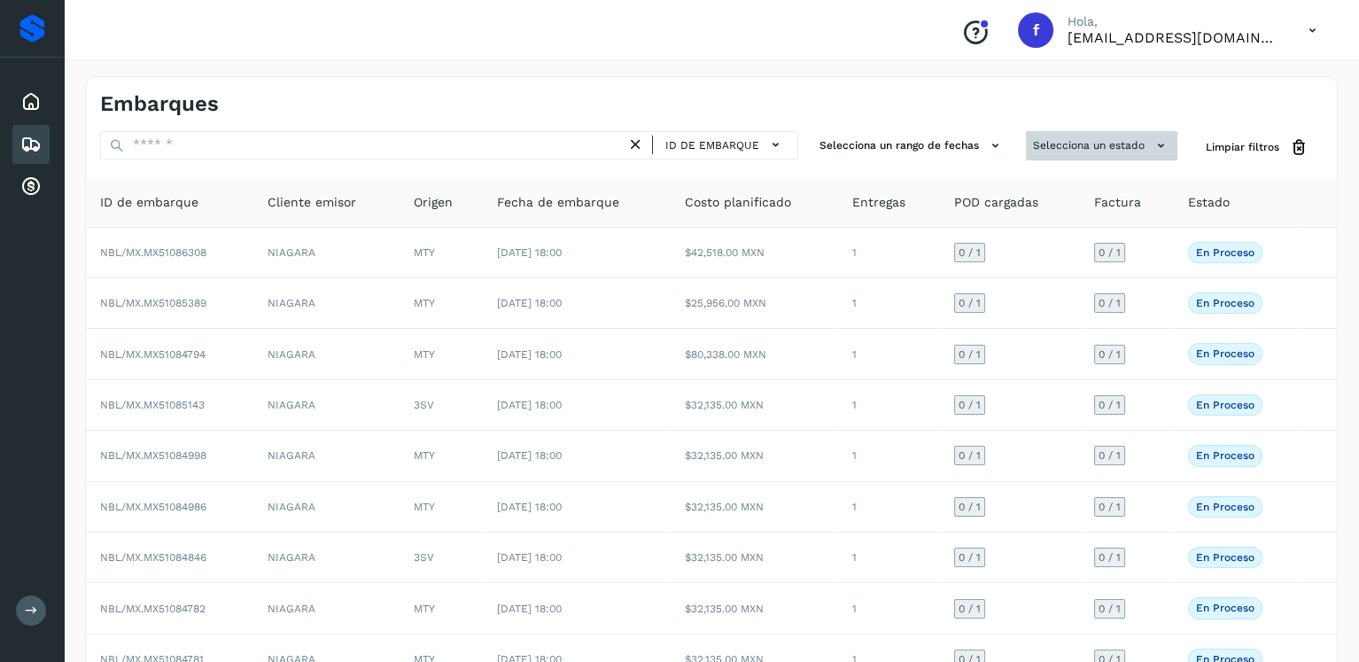 This screenshot has width=1359, height=662. I want to click on span: NBL/MX.MX51084794, so click(152, 354).